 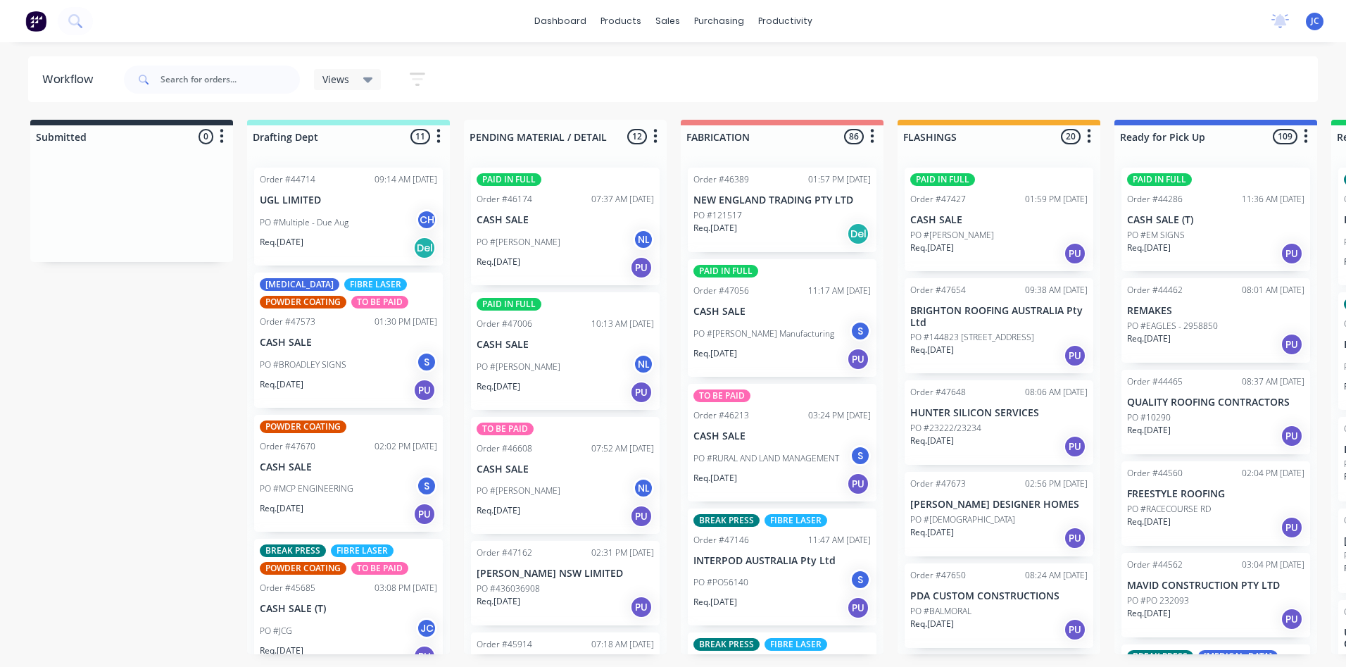 What do you see at coordinates (858, 234) in the screenshot?
I see `div: Del` at bounding box center [858, 234].